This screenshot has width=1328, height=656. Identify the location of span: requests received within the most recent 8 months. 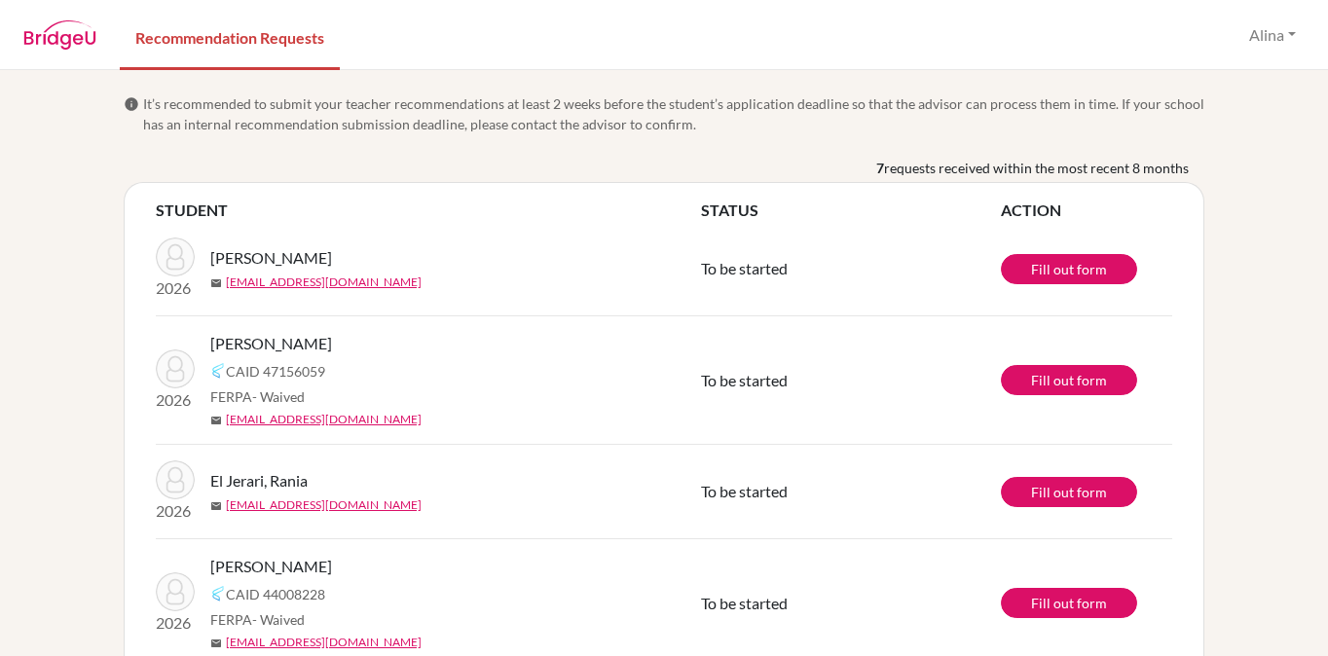
(1036, 167).